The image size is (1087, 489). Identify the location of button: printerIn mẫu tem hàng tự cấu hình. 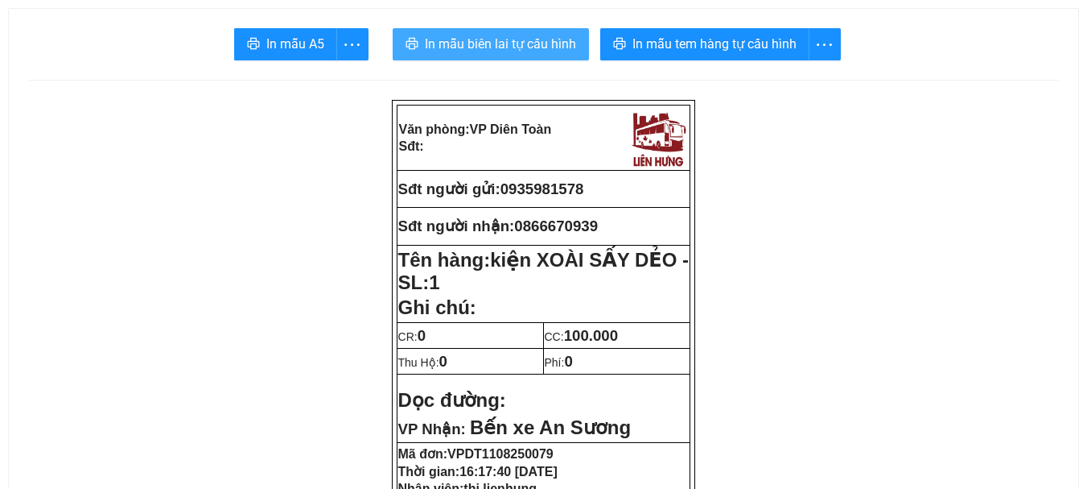
(705, 44).